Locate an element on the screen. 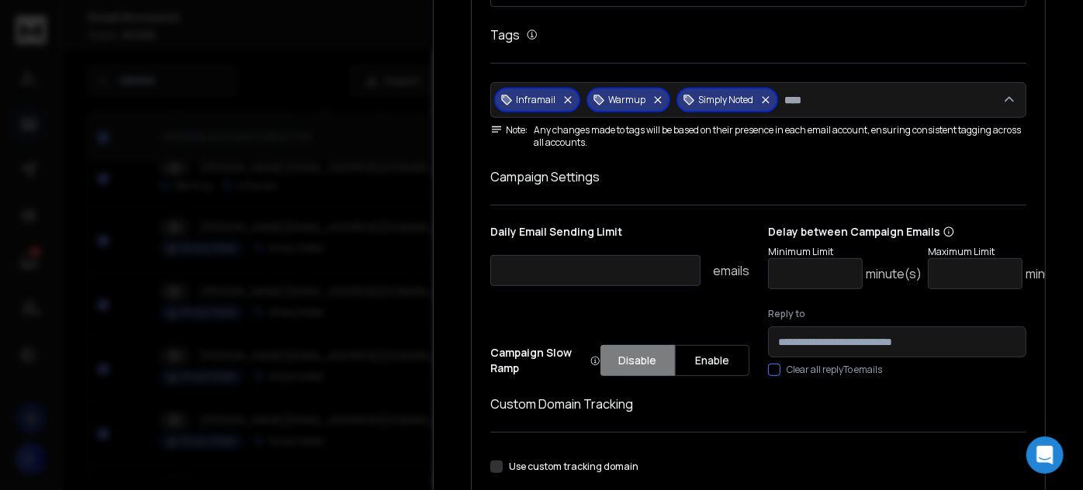 This screenshot has height=490, width=1083. p: Maximum Limit is located at coordinates (1004, 252).